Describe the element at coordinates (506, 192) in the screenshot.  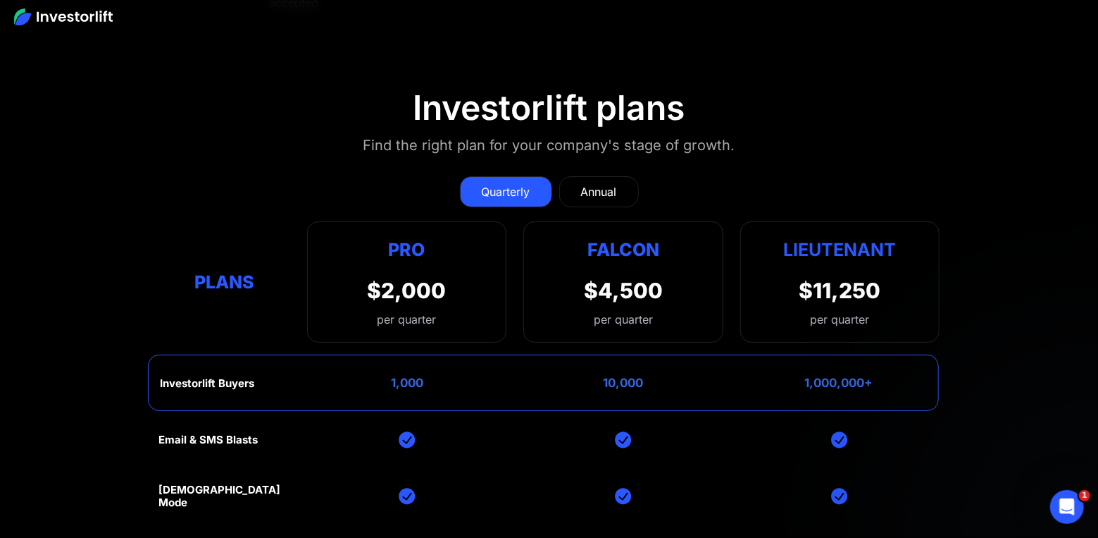
I see `div: Quarterly` at that location.